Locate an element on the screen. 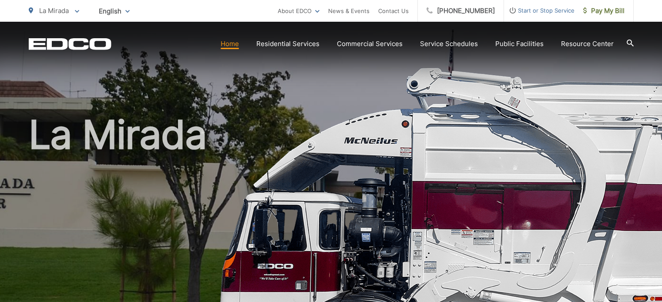 The width and height of the screenshot is (662, 302). a: Contact Us is located at coordinates (393, 11).